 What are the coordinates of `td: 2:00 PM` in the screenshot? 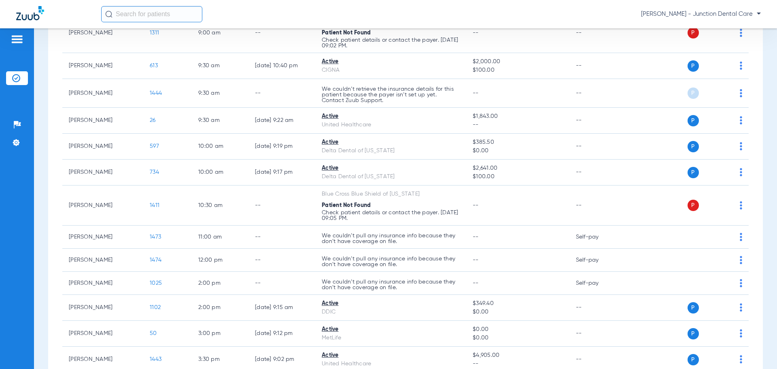 It's located at (220, 283).